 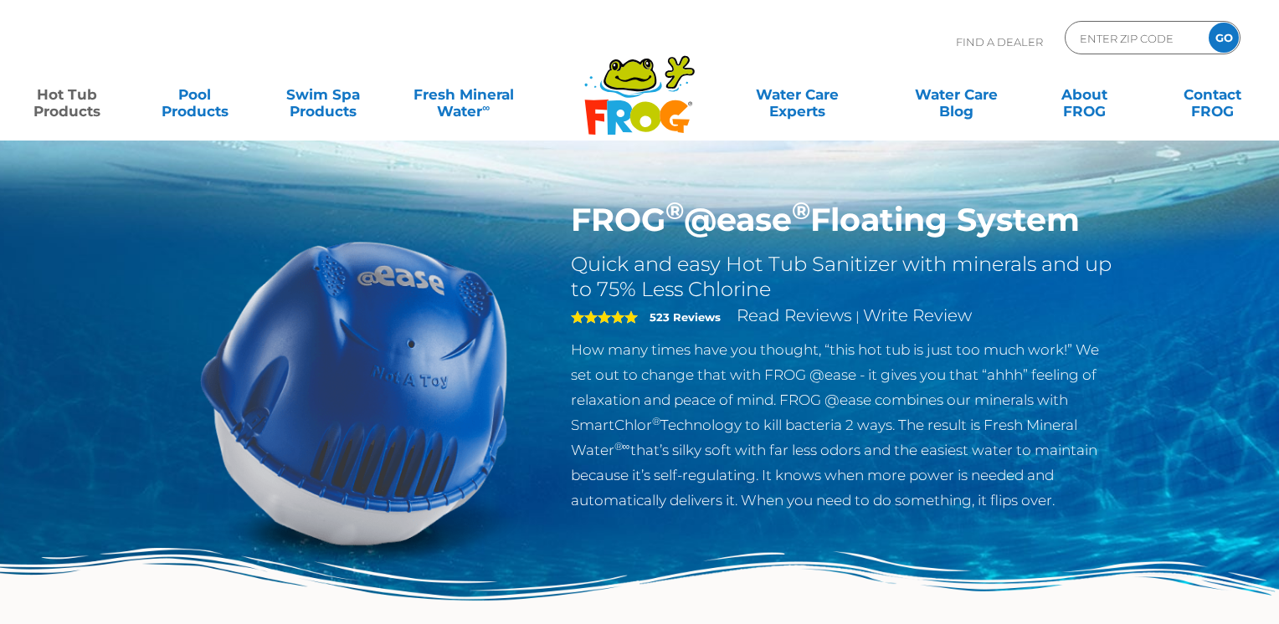 What do you see at coordinates (685, 317) in the screenshot?
I see `strong: 523 Reviews` at bounding box center [685, 317].